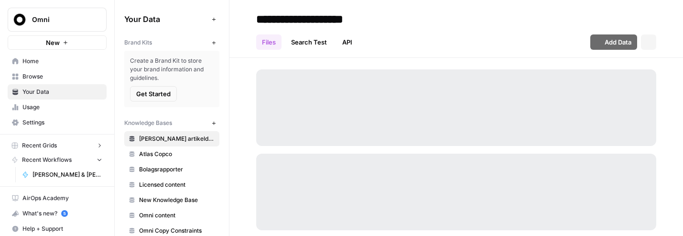 This screenshot has width=683, height=236. What do you see at coordinates (62, 76) in the screenshot?
I see `span: Browse` at bounding box center [62, 76].